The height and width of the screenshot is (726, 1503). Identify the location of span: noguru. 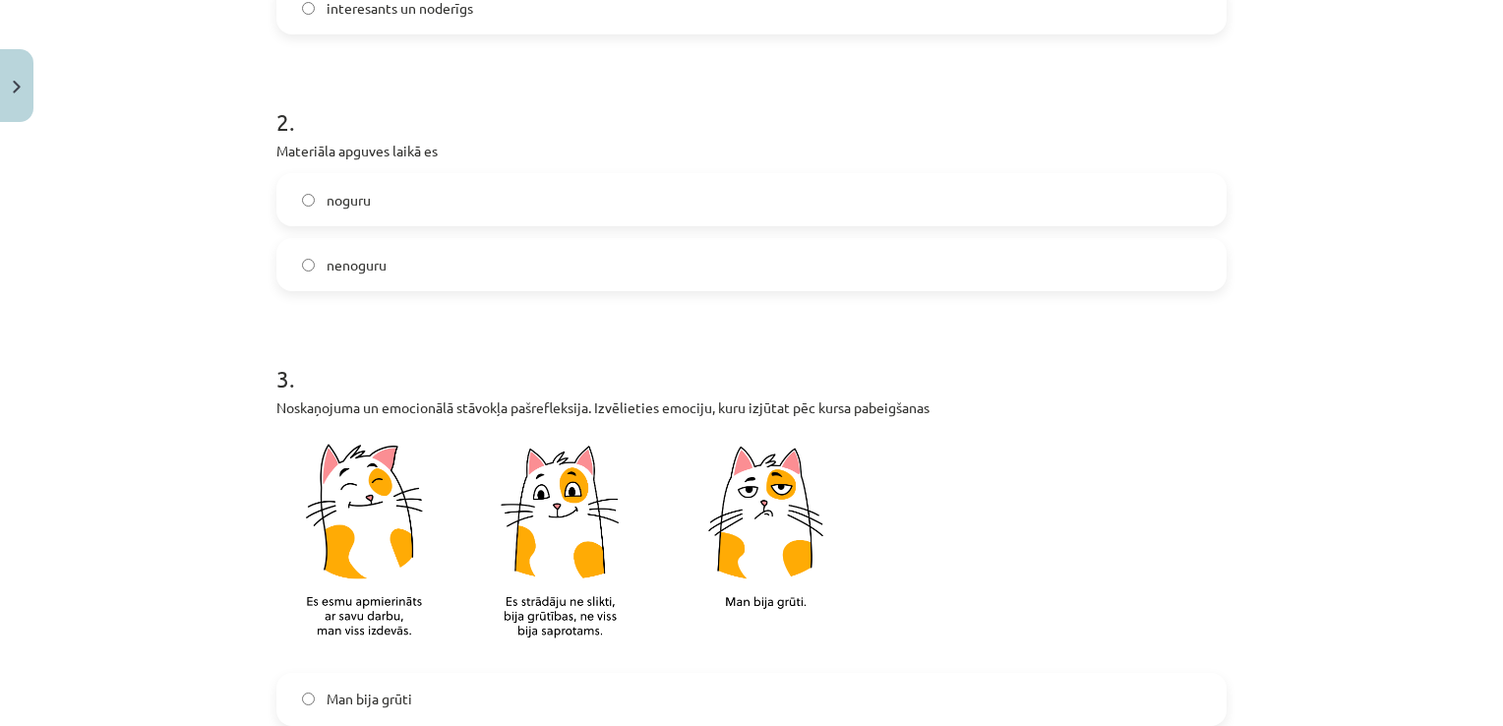
(348, 200).